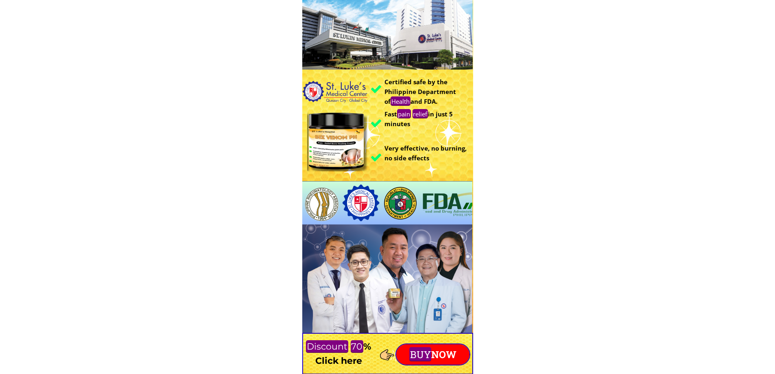  What do you see at coordinates (433, 354) in the screenshot?
I see `p: NOW` at bounding box center [433, 354].